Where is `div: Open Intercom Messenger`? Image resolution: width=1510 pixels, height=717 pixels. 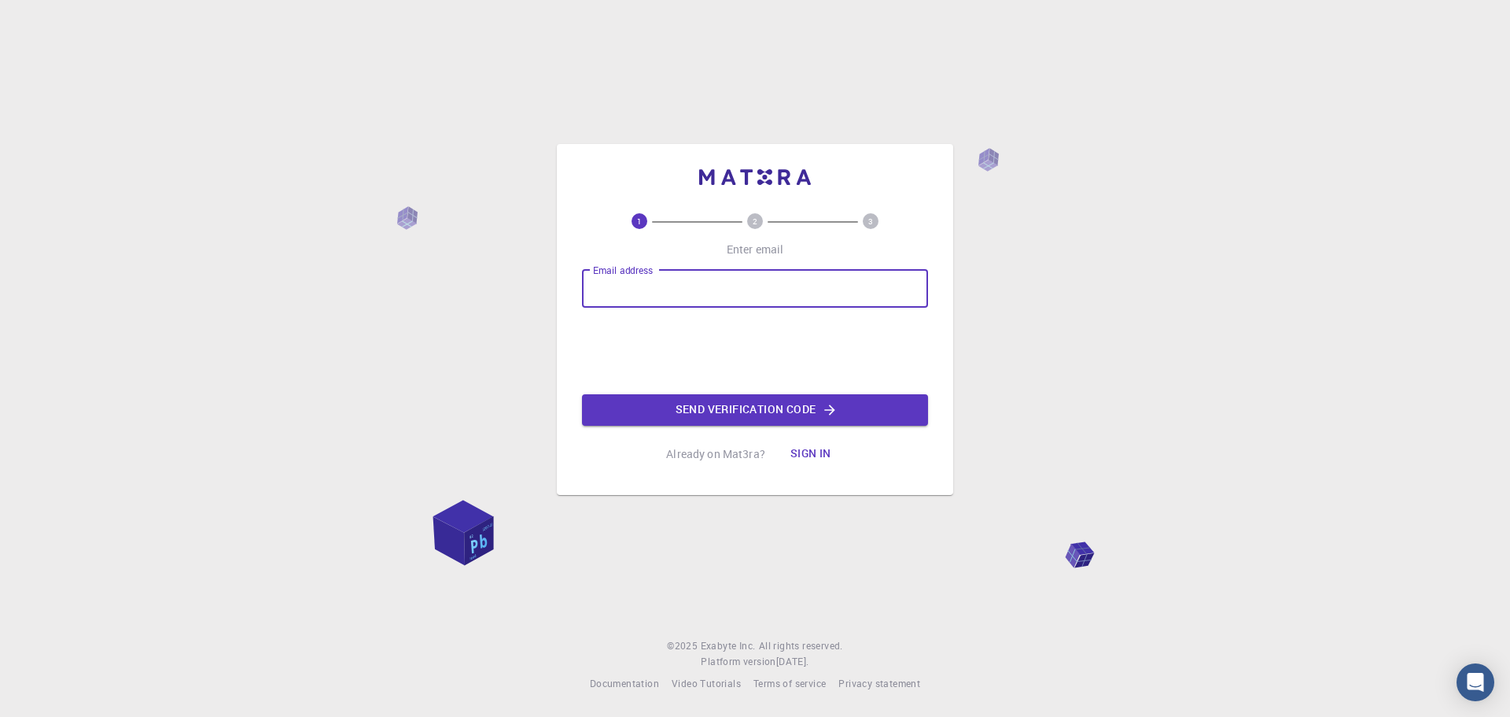 div: Open Intercom Messenger is located at coordinates (1476, 682).